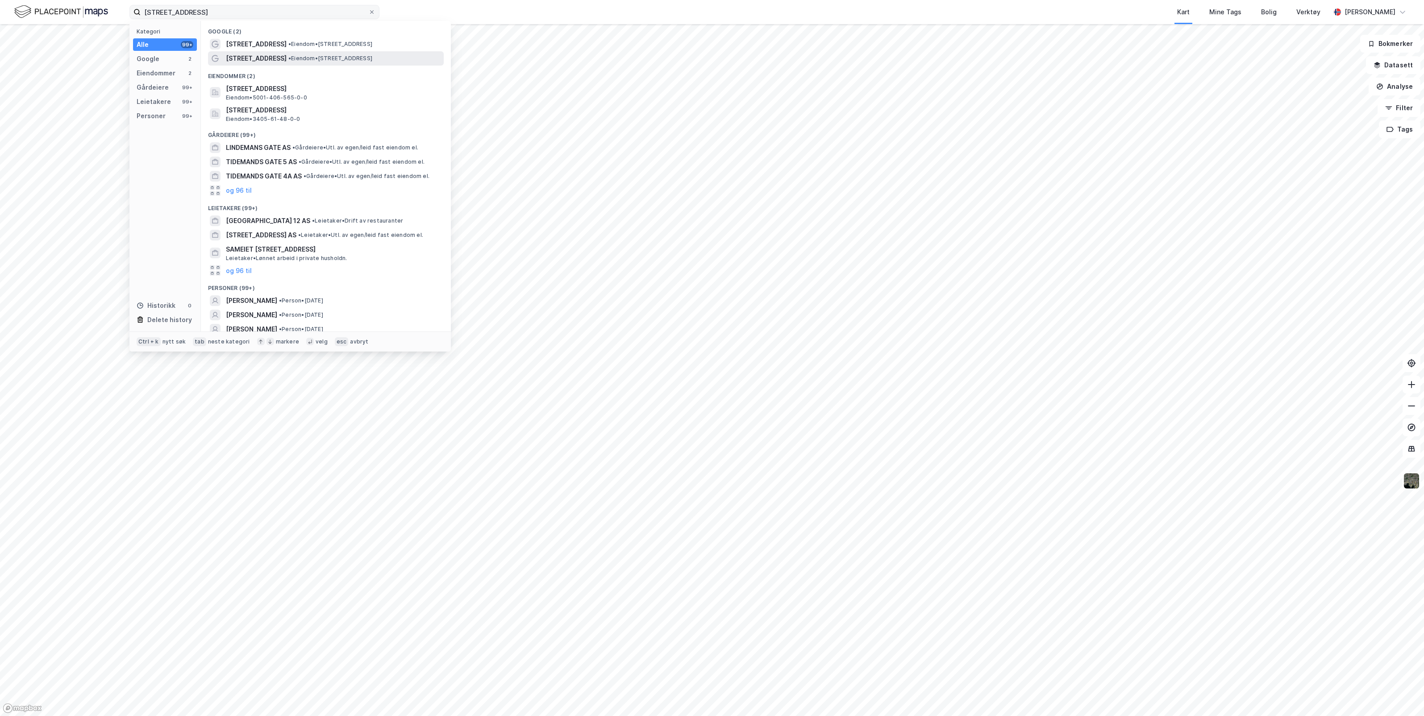 This screenshot has width=1424, height=716. Describe the element at coordinates (266, 98) in the screenshot. I see `span: Eiendom • 5001-406-565-0-0` at that location.